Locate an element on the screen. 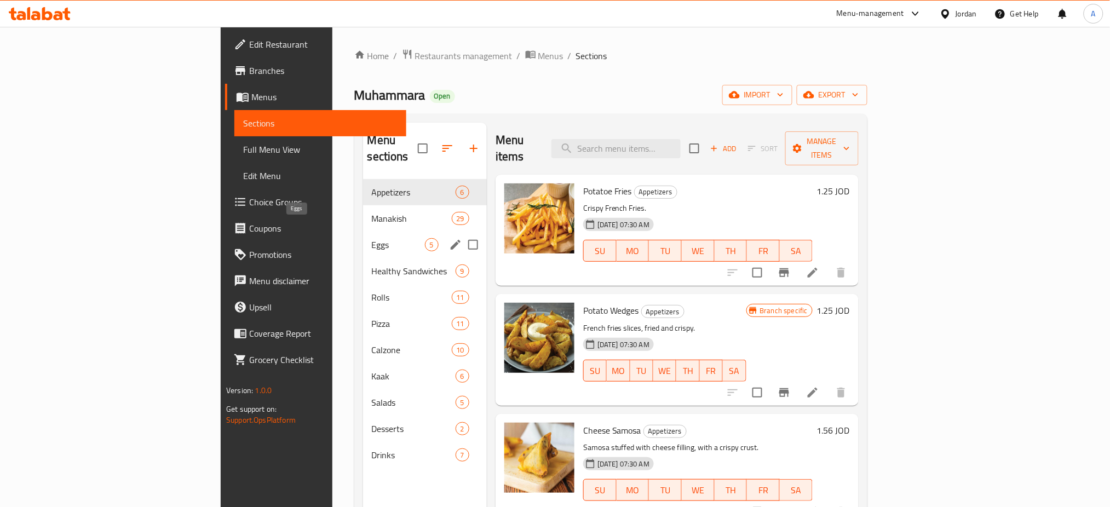  span: Branch specific is located at coordinates (784, 310).